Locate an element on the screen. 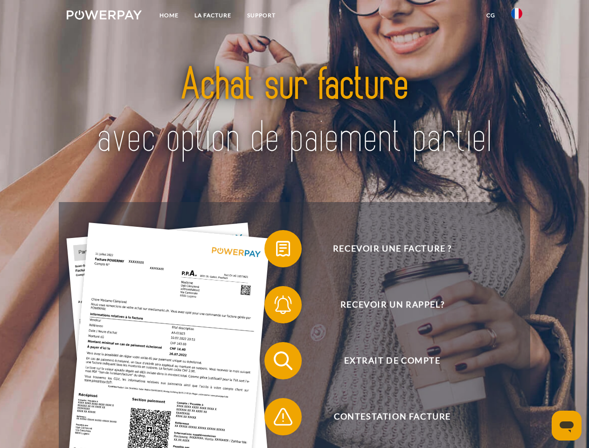  img: qb_bell.svg is located at coordinates (283, 304).